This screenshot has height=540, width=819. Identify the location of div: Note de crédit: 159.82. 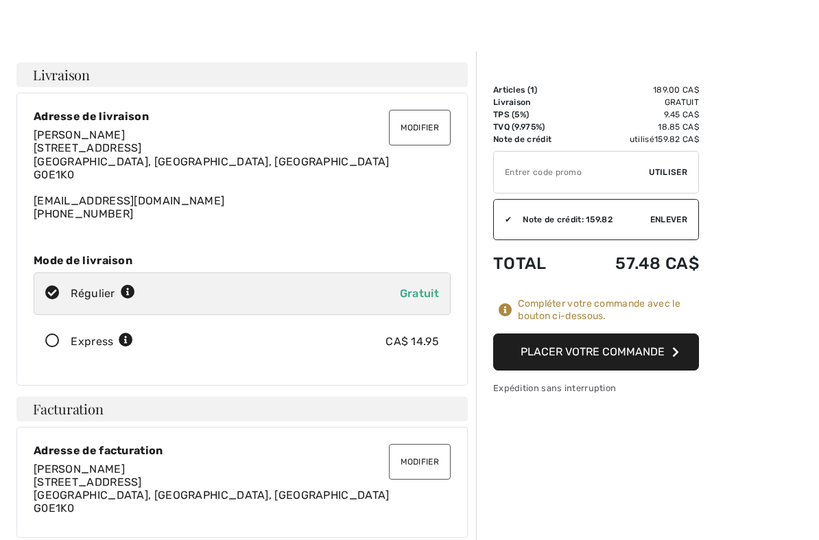
(581, 219).